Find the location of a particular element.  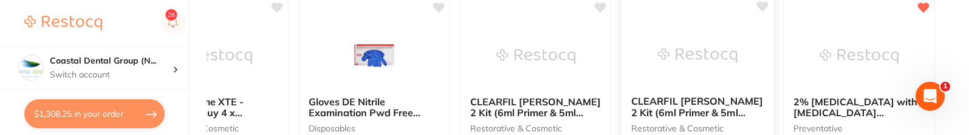

small: preventative is located at coordinates (859, 129).